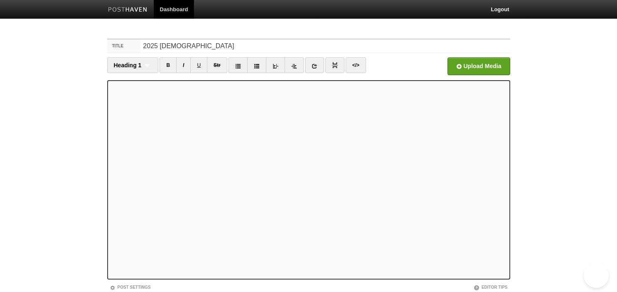  I want to click on a: U, so click(199, 65).